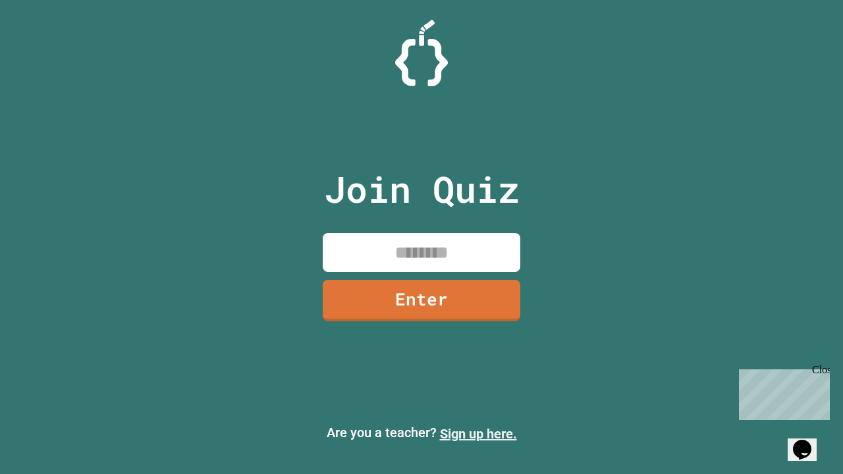 The width and height of the screenshot is (843, 474). I want to click on p: Join Quiz, so click(422, 189).